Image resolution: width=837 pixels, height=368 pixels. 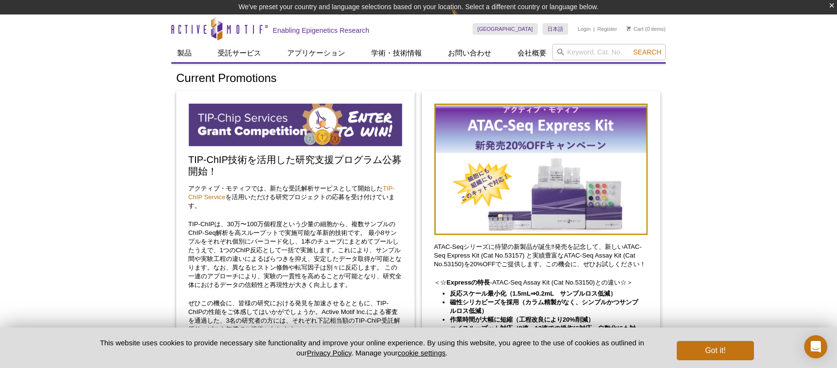 What do you see at coordinates (329, 353) in the screenshot?
I see `a: Privacy Policy` at bounding box center [329, 353].